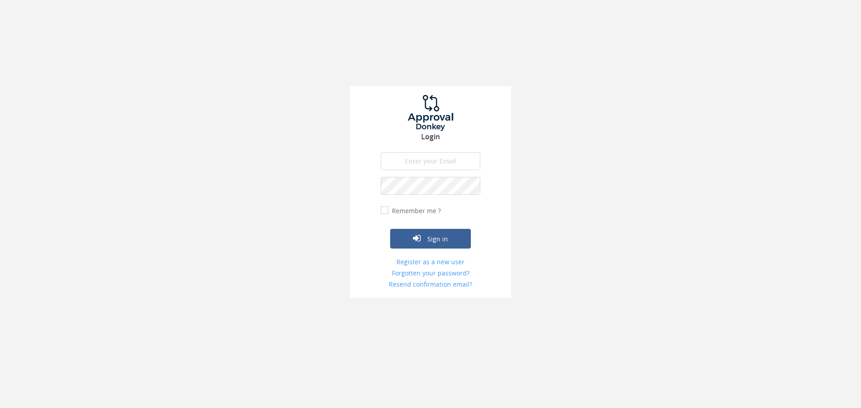 This screenshot has width=861, height=408. Describe the element at coordinates (430, 262) in the screenshot. I see `a: Register as a new user` at that location.